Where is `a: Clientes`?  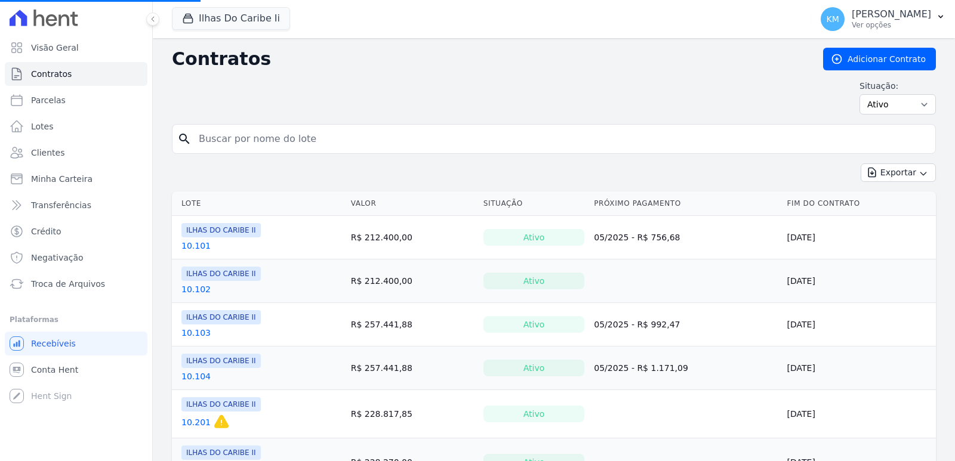 a: Clientes is located at coordinates (76, 153).